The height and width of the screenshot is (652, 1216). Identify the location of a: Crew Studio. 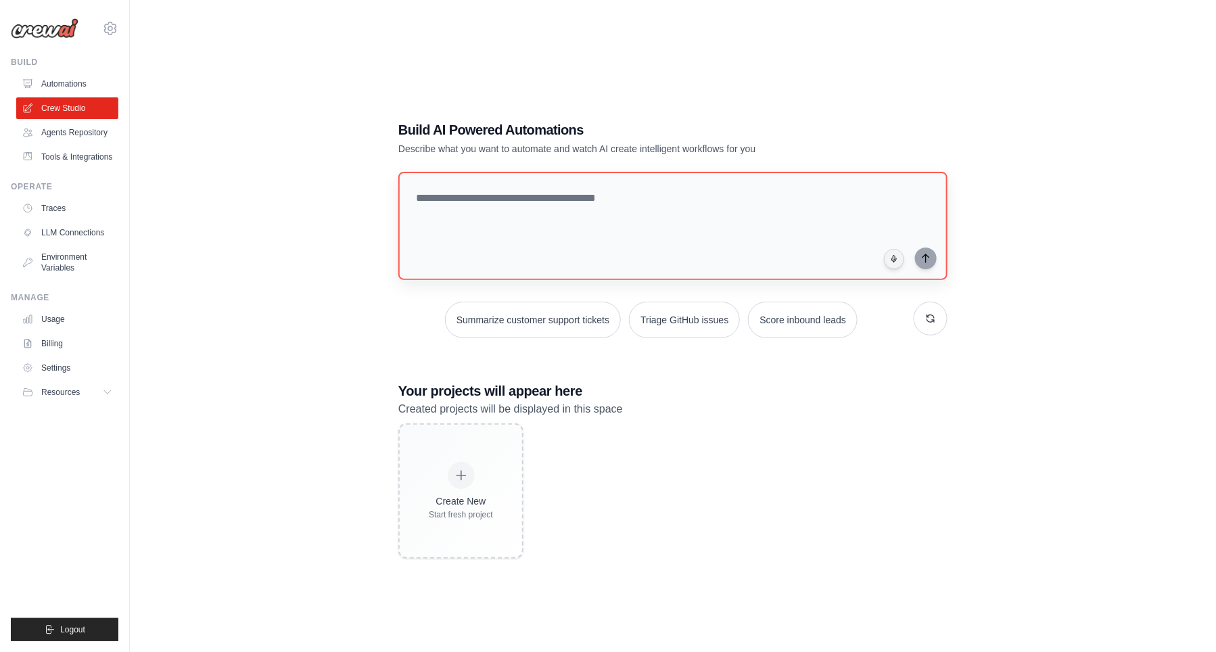
(67, 108).